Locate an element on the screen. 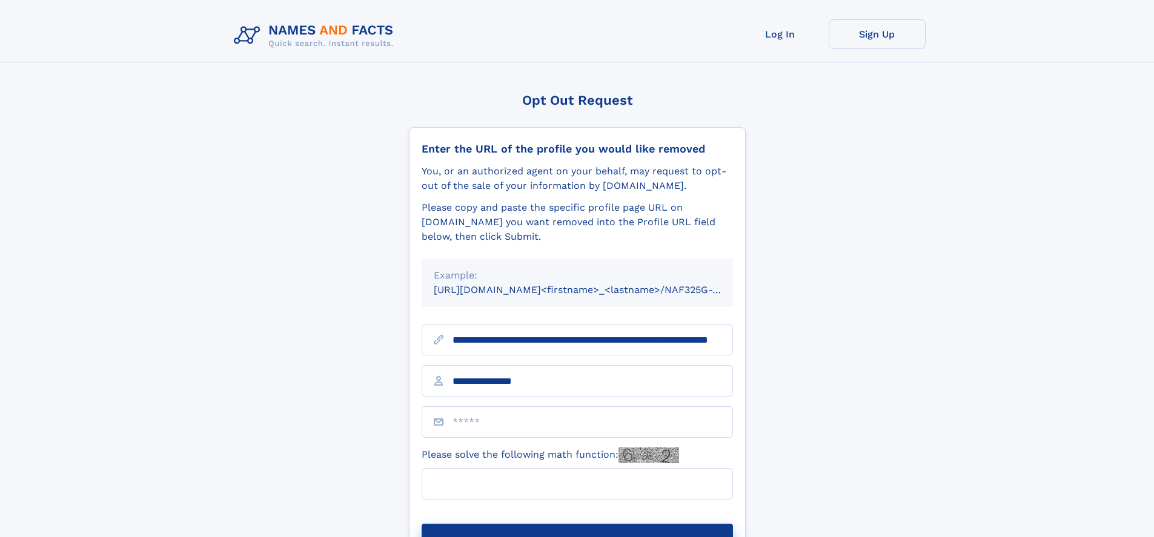  div: Enter the URL of the profile you would like removed is located at coordinates (577, 149).